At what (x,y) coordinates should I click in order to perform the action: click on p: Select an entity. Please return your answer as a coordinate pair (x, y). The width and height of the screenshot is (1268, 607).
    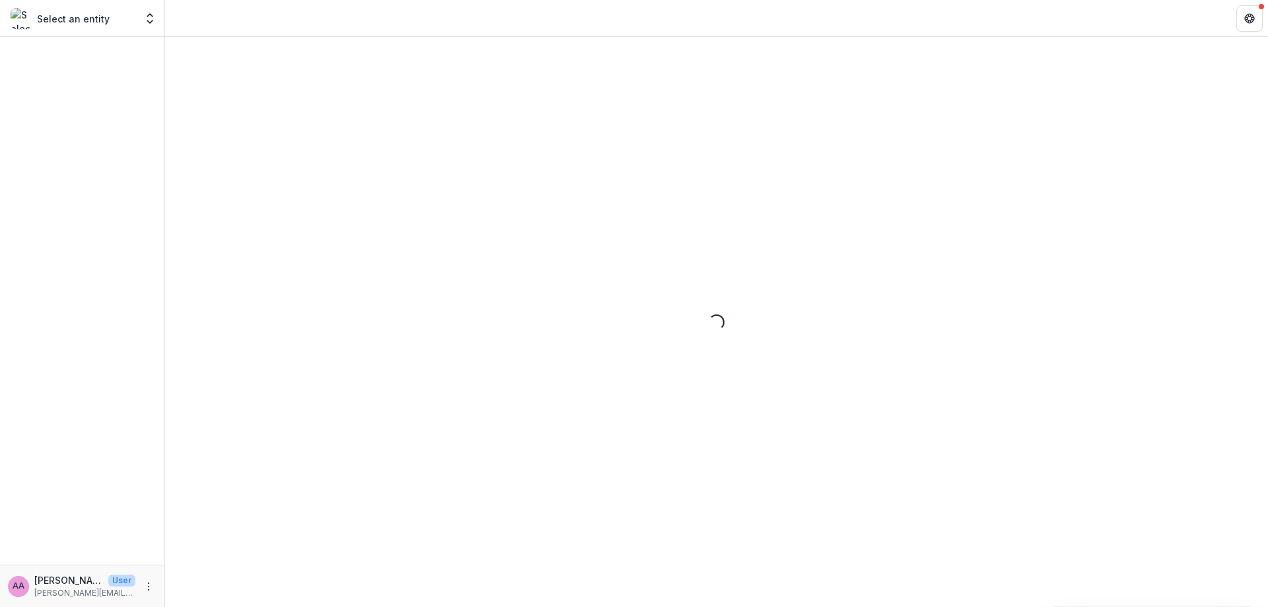
    Looking at the image, I should click on (73, 18).